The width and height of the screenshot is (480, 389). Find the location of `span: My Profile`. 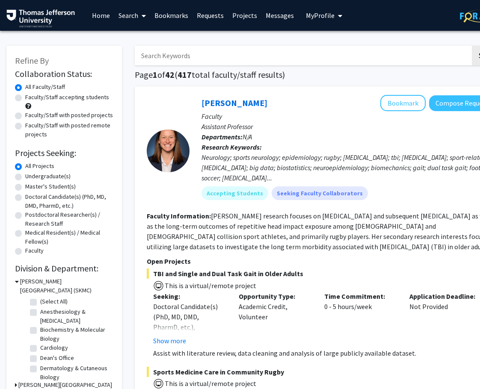

span: My Profile is located at coordinates (320, 15).